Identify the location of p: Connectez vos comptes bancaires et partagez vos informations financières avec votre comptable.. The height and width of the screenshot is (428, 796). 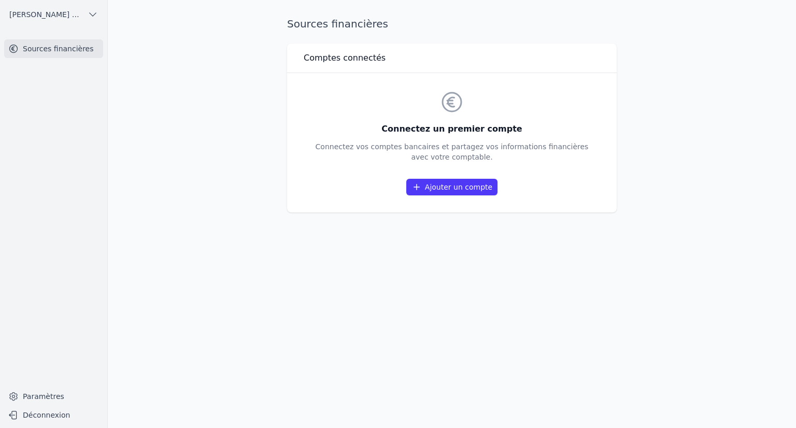
(452, 152).